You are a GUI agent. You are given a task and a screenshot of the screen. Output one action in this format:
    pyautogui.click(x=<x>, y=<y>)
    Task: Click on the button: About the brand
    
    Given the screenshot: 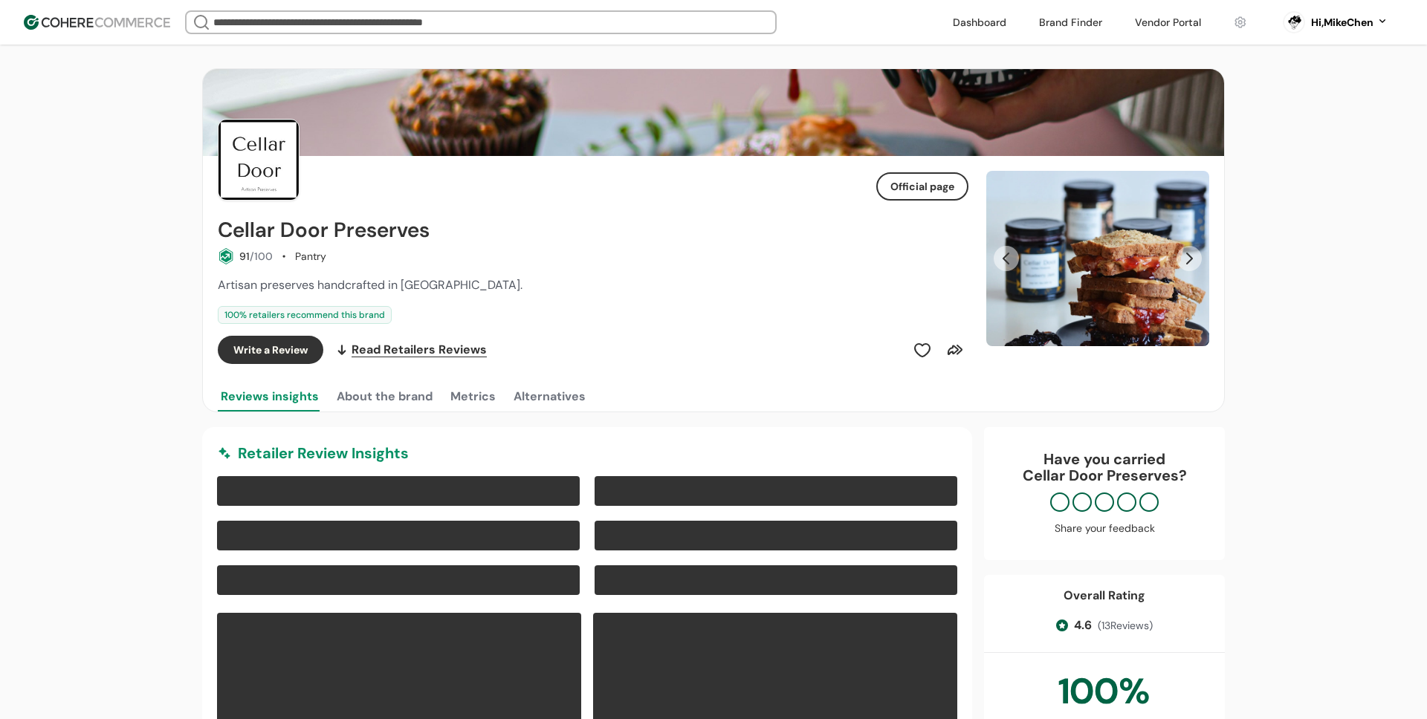 What is the action you would take?
    pyautogui.click(x=384, y=397)
    